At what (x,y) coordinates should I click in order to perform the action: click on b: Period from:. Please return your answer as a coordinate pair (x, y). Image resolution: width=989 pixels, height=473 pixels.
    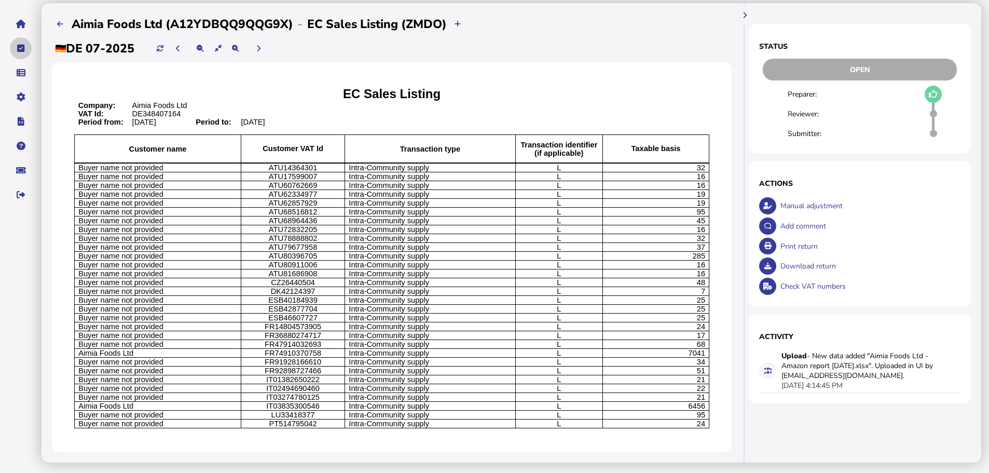
    Looking at the image, I should click on (101, 122).